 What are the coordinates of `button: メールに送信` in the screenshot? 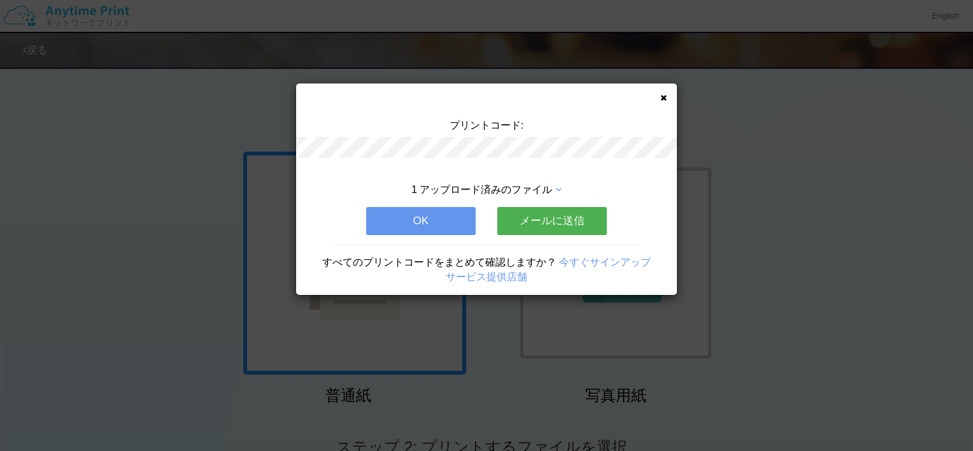 It's located at (552, 221).